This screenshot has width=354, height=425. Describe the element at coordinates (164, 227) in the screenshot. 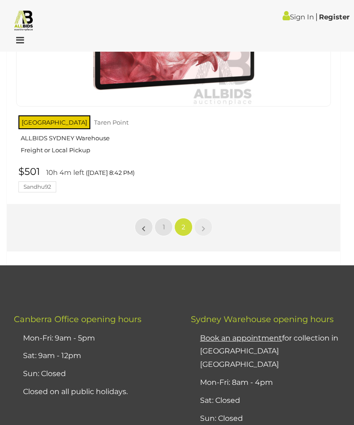

I see `a: 1` at that location.